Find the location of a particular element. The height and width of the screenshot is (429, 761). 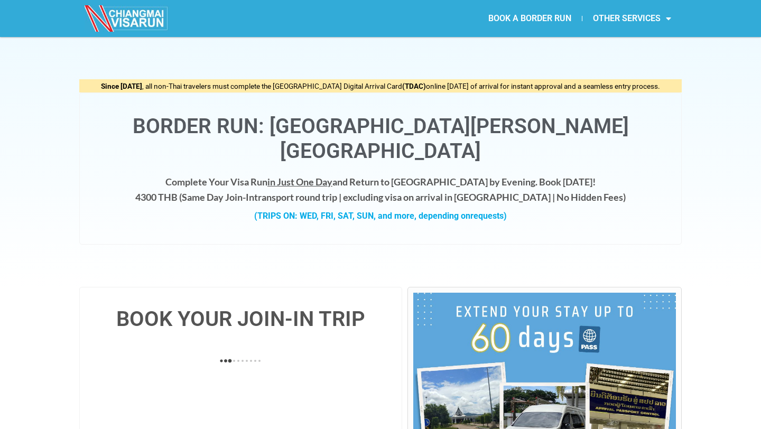

a: OTHER SERVICES is located at coordinates (632, 19).